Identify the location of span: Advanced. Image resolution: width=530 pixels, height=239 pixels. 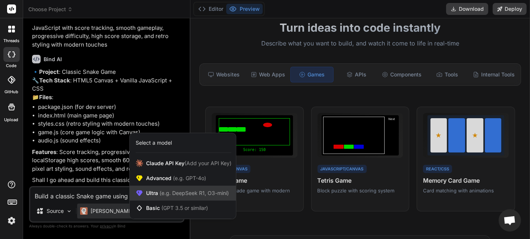
(176, 178).